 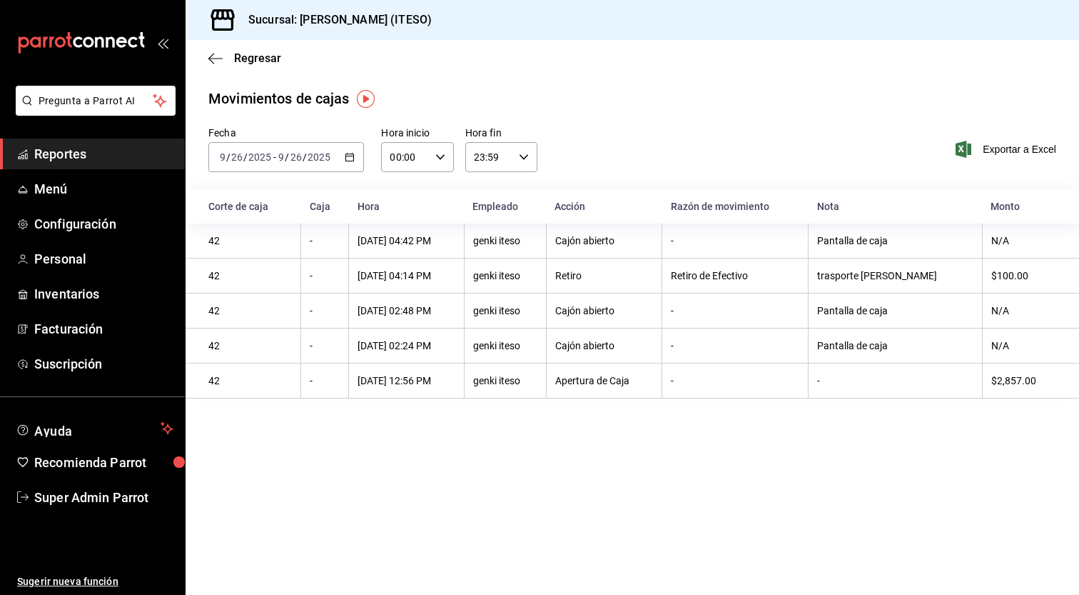 What do you see at coordinates (103, 153) in the screenshot?
I see `span: Reportes` at bounding box center [103, 153].